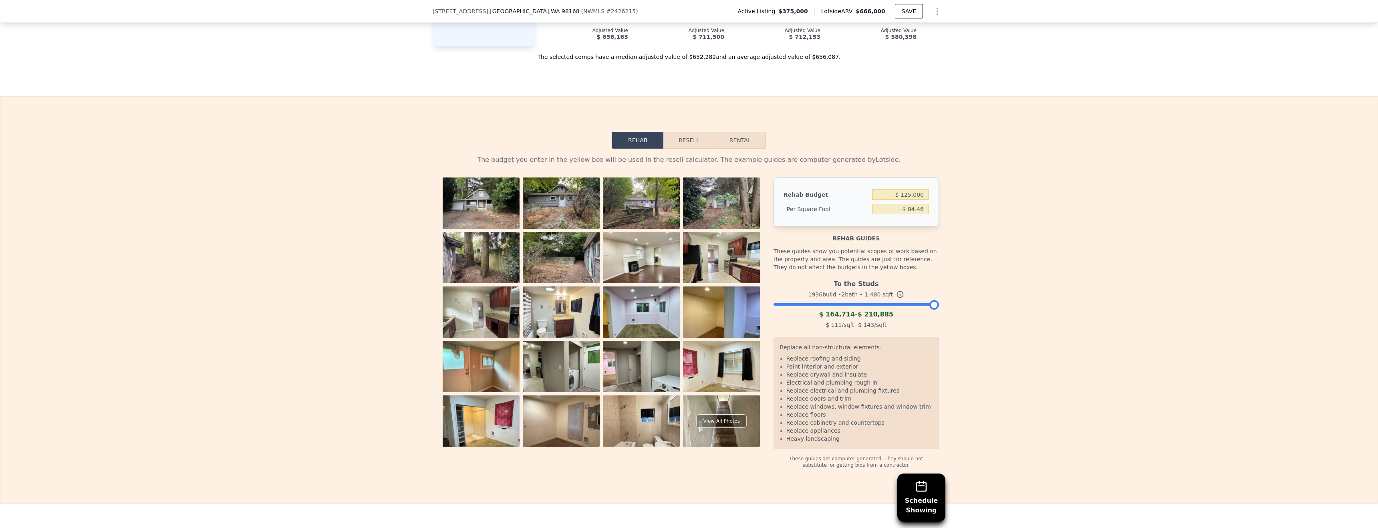 This screenshot has width=1378, height=528. I want to click on span: $ 143, so click(866, 325).